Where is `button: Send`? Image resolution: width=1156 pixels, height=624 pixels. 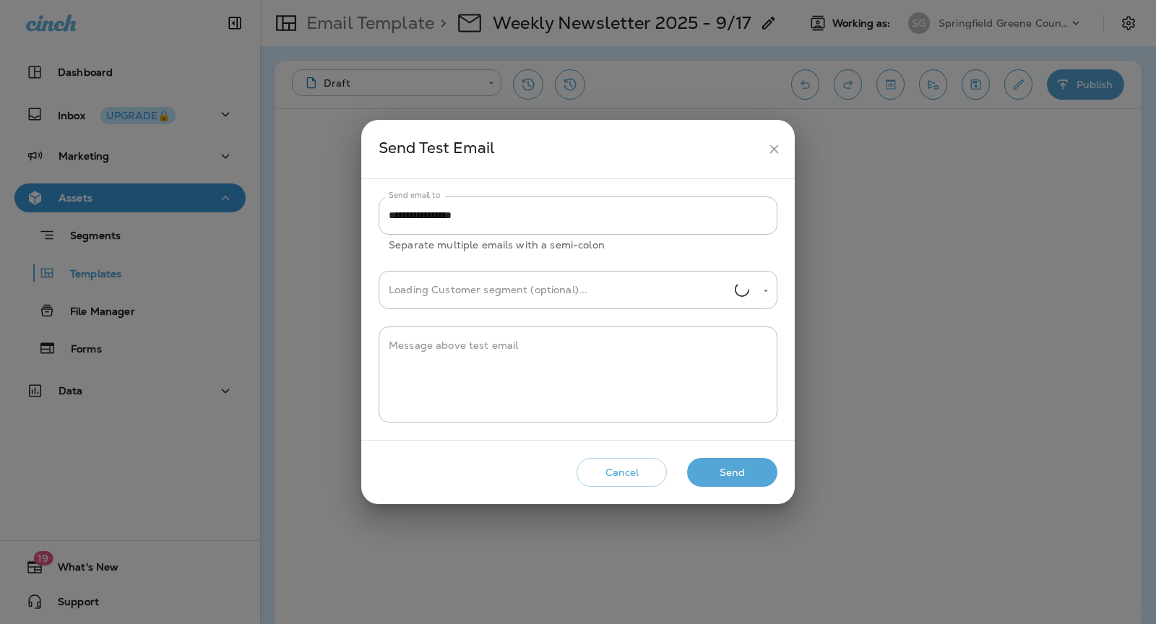
button: Send is located at coordinates (732, 472).